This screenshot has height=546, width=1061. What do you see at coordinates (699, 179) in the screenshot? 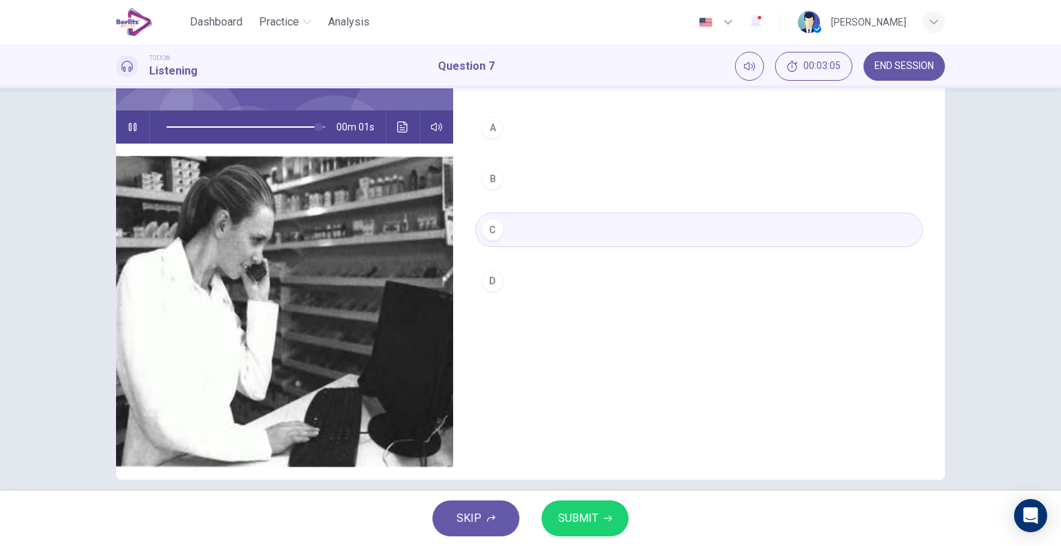
I see `button: B` at bounding box center [699, 179].